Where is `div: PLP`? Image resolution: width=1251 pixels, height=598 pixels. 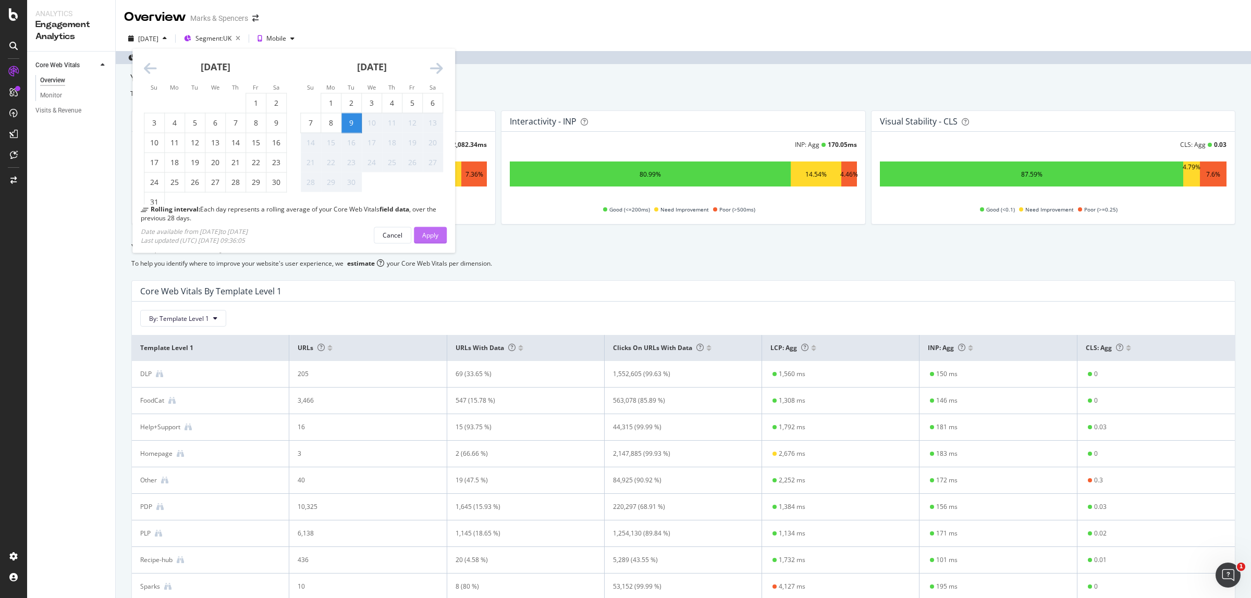 div: PLP is located at coordinates (145, 534).